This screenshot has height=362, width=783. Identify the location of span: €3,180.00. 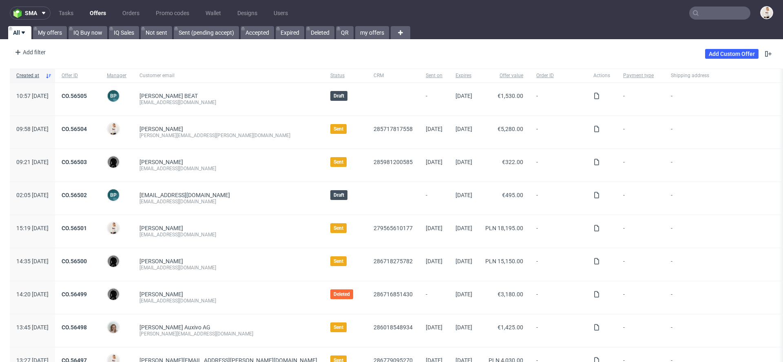
(510, 294).